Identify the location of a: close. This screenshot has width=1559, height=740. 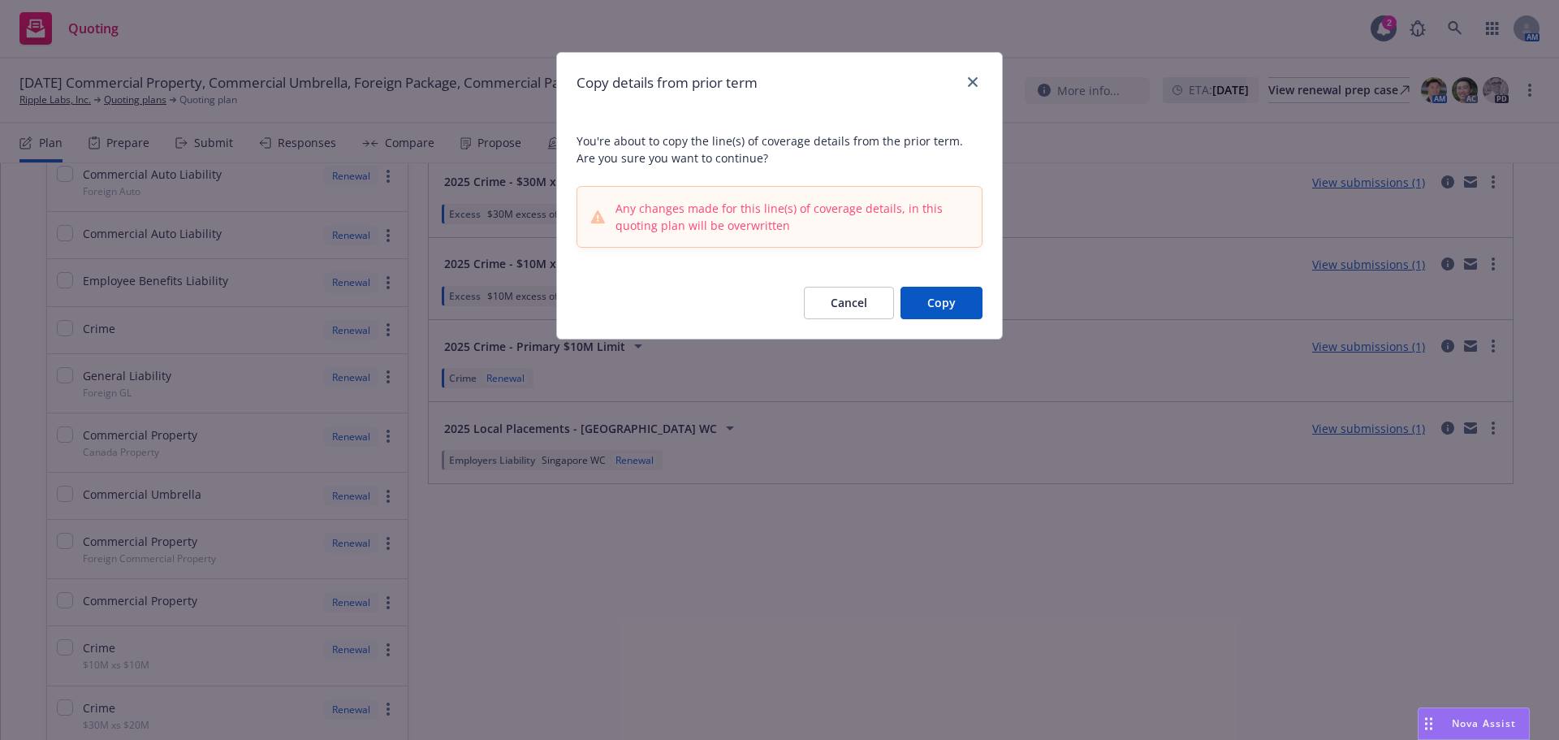
(973, 82).